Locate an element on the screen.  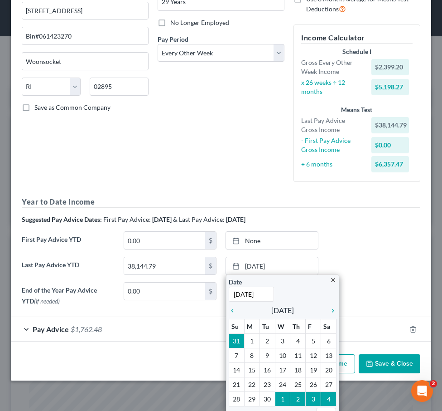
a: None is located at coordinates (272, 240).